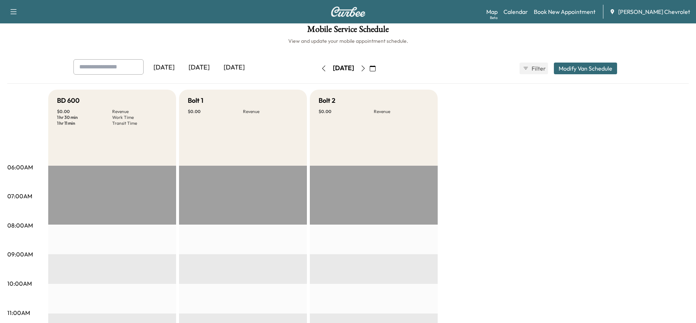  Describe the element at coordinates (348, 41) in the screenshot. I see `h6: View and update your mobile appointment schedule.` at that location.